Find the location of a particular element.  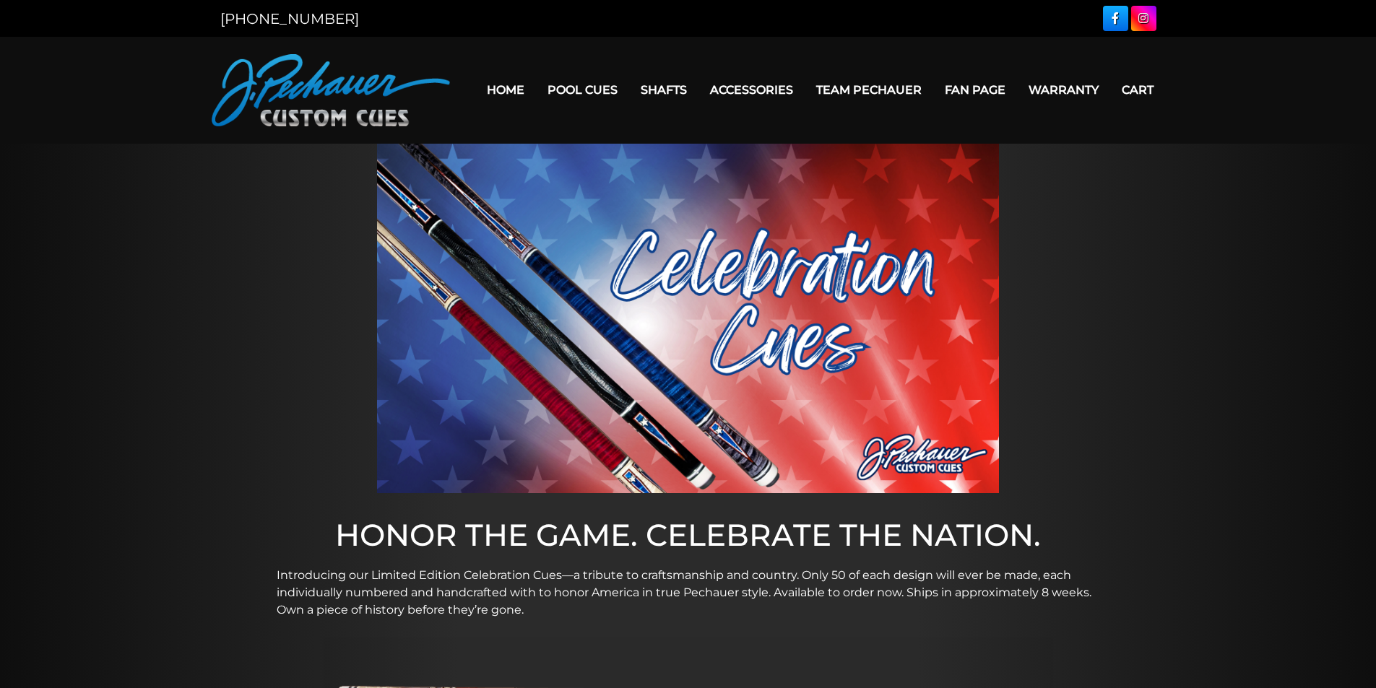

a: Fan Page is located at coordinates (975, 90).